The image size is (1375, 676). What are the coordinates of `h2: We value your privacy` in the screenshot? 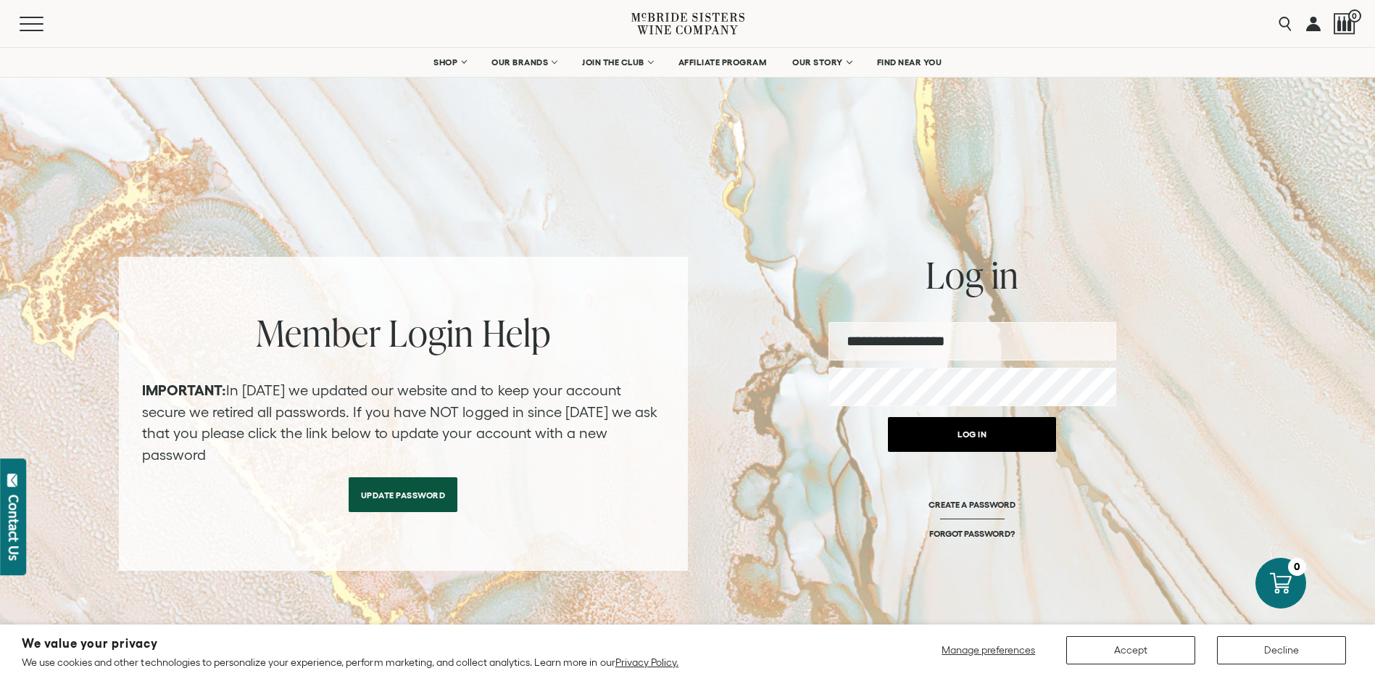 It's located at (350, 643).